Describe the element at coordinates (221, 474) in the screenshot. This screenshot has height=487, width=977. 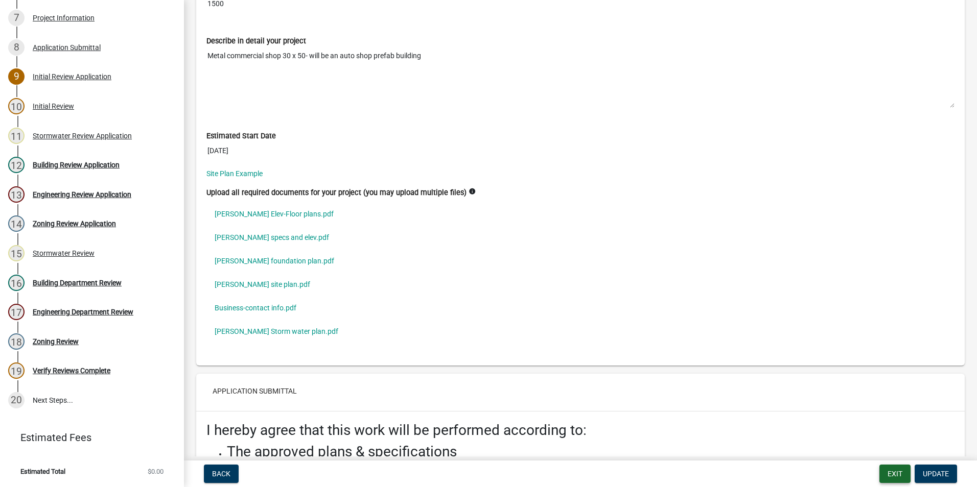
I see `button: Back` at that location.